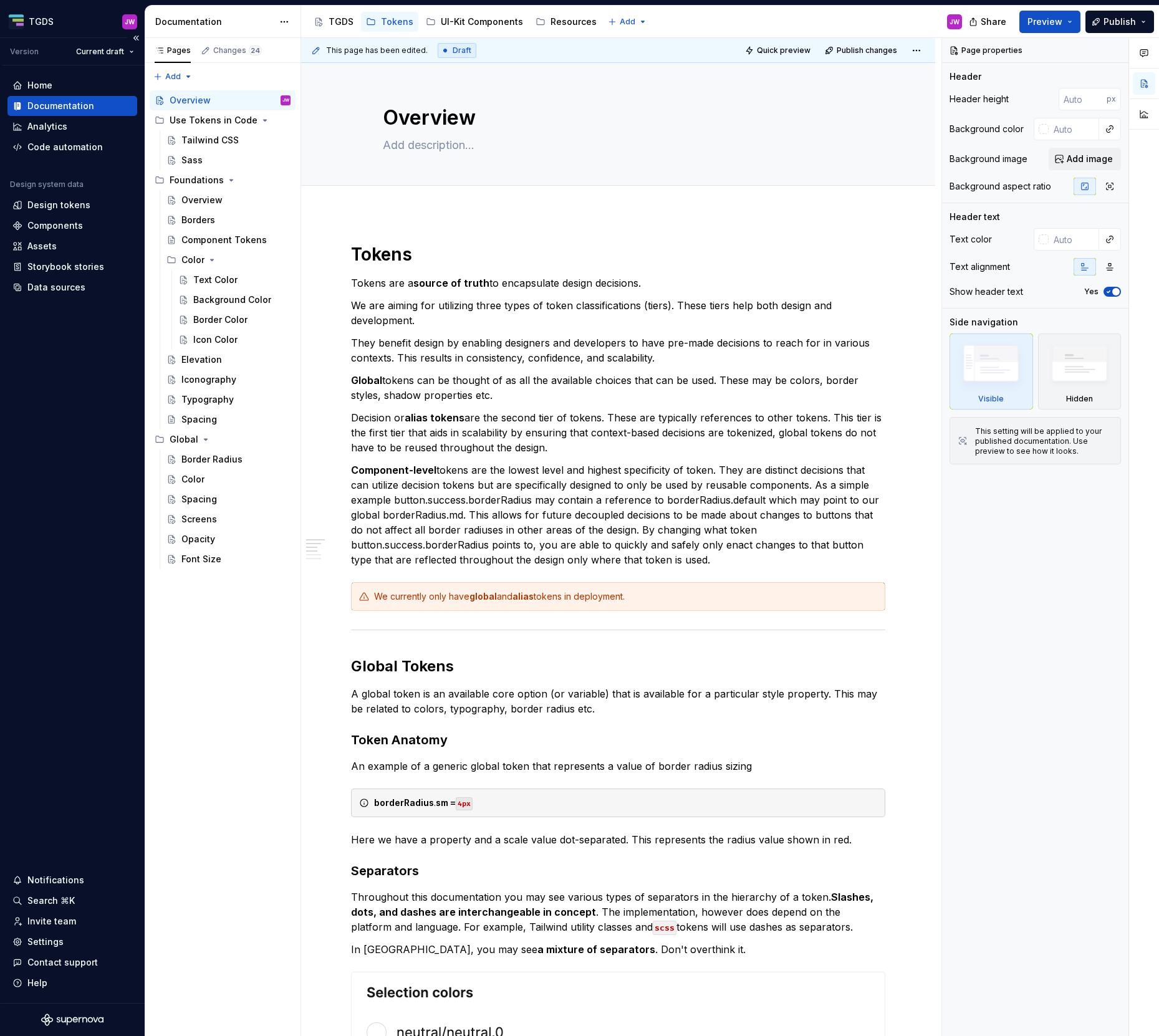 The image size is (1159, 1036). I want to click on button: Publish changes, so click(861, 51).